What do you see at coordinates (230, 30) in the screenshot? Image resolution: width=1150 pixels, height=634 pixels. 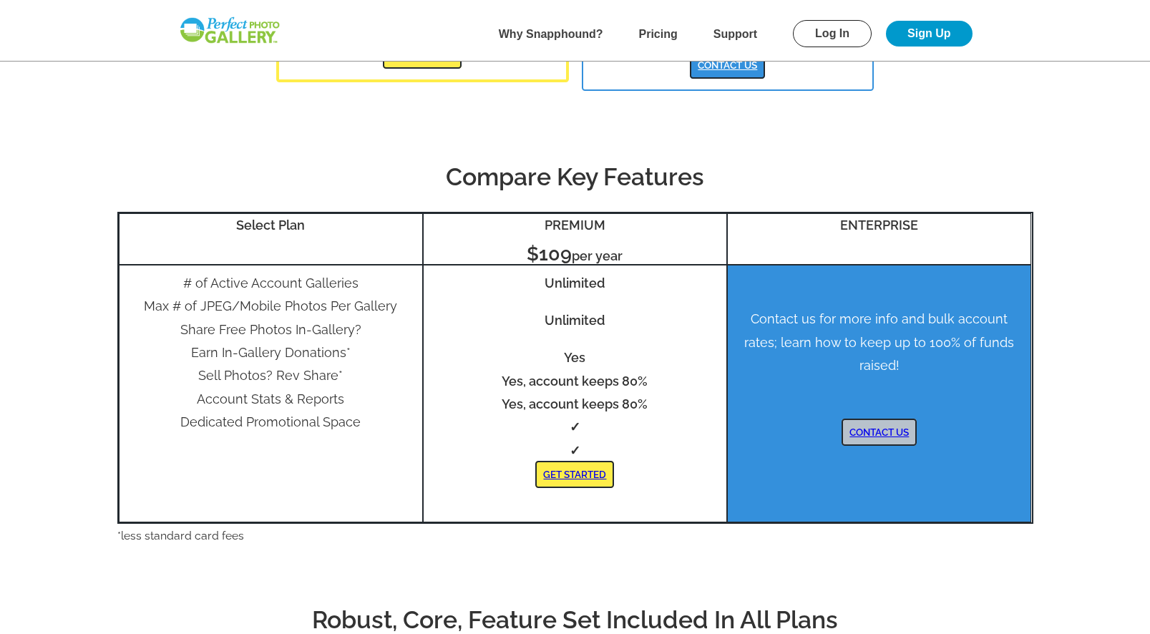 I see `img: Snapphound Logo` at bounding box center [230, 30].